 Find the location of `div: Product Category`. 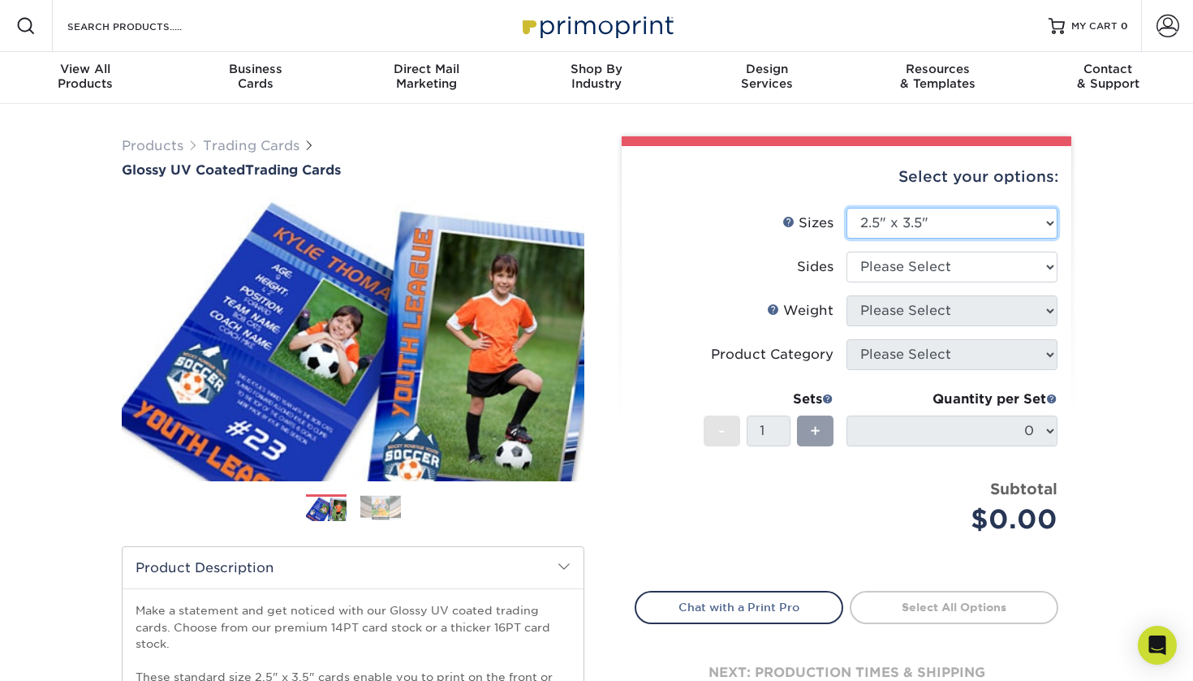

div: Product Category is located at coordinates (772, 355).